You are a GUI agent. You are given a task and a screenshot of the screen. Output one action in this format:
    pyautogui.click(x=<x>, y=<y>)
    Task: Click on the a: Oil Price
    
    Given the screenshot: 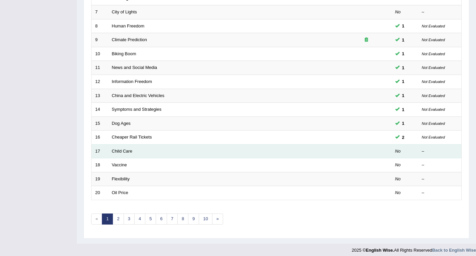 What is the action you would take?
    pyautogui.click(x=120, y=192)
    